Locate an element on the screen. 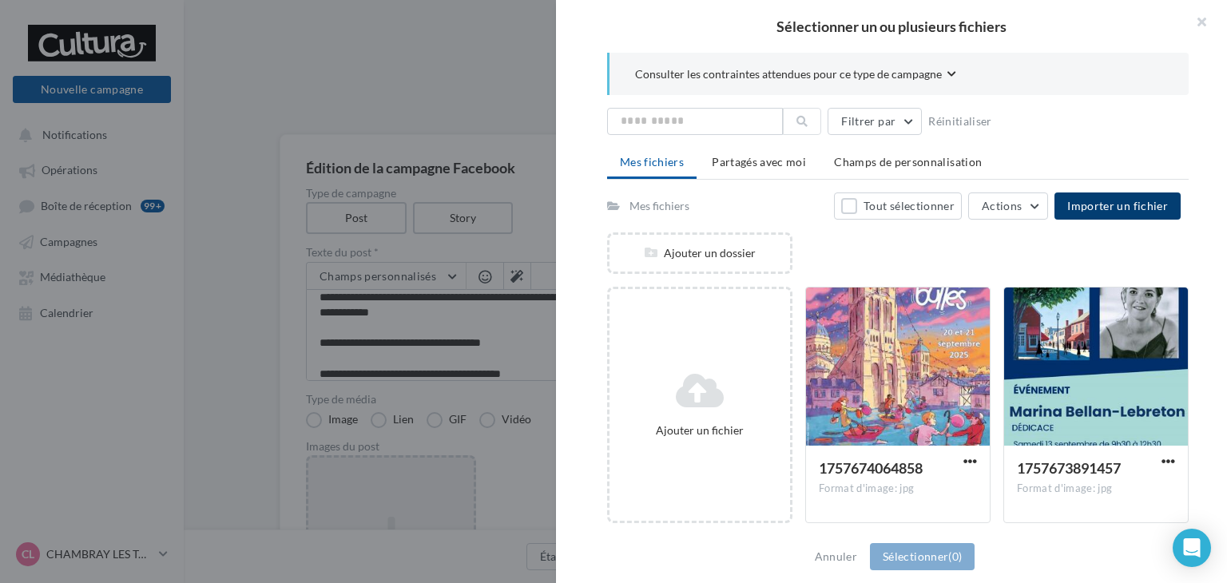 The width and height of the screenshot is (1227, 583). span: Mes fichiers is located at coordinates (652, 161).